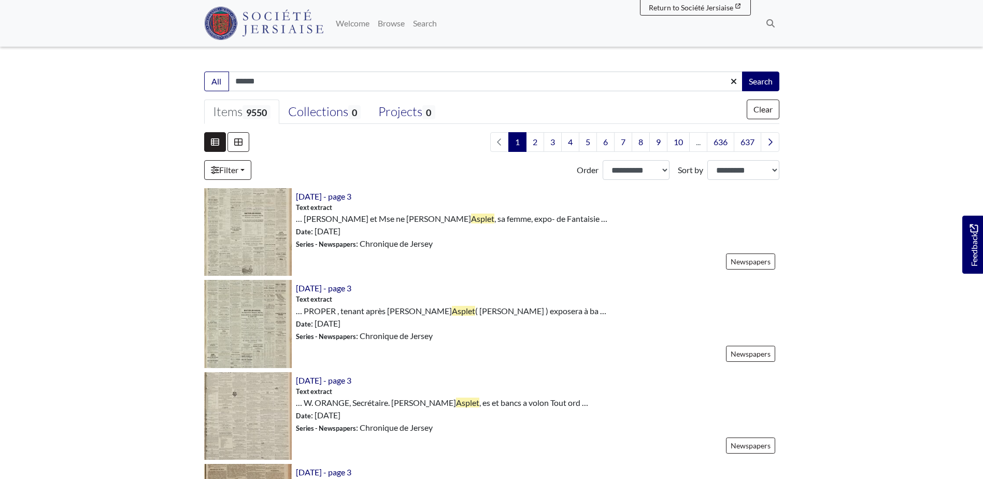  I want to click on div: Projects, so click(406, 112).